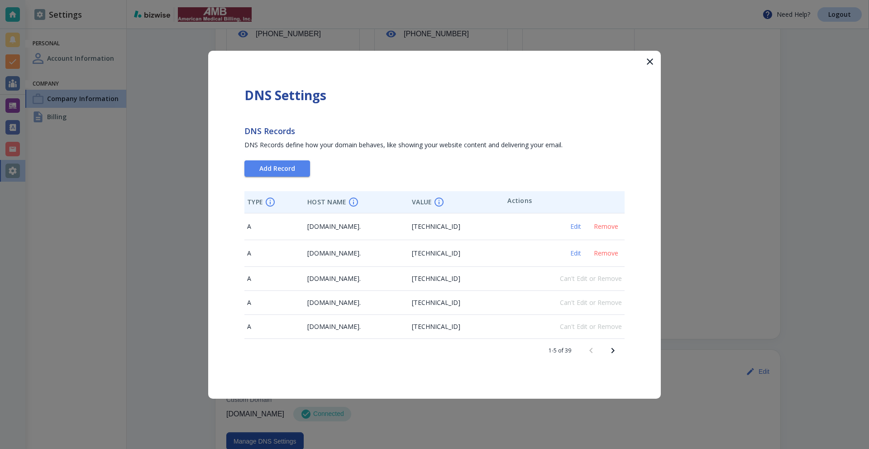  I want to click on p: 1-5 of 39, so click(560, 350).